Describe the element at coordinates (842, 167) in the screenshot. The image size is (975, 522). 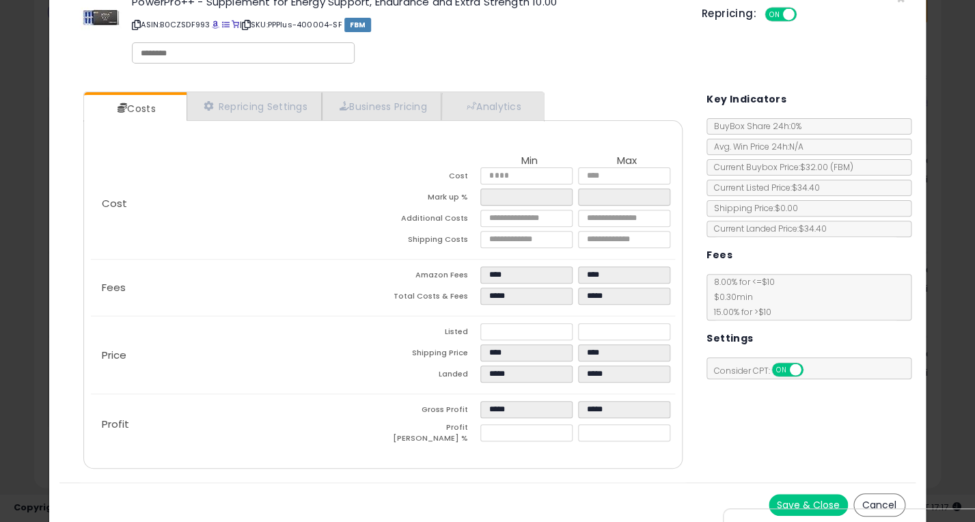
I see `span: ( FBM )` at that location.